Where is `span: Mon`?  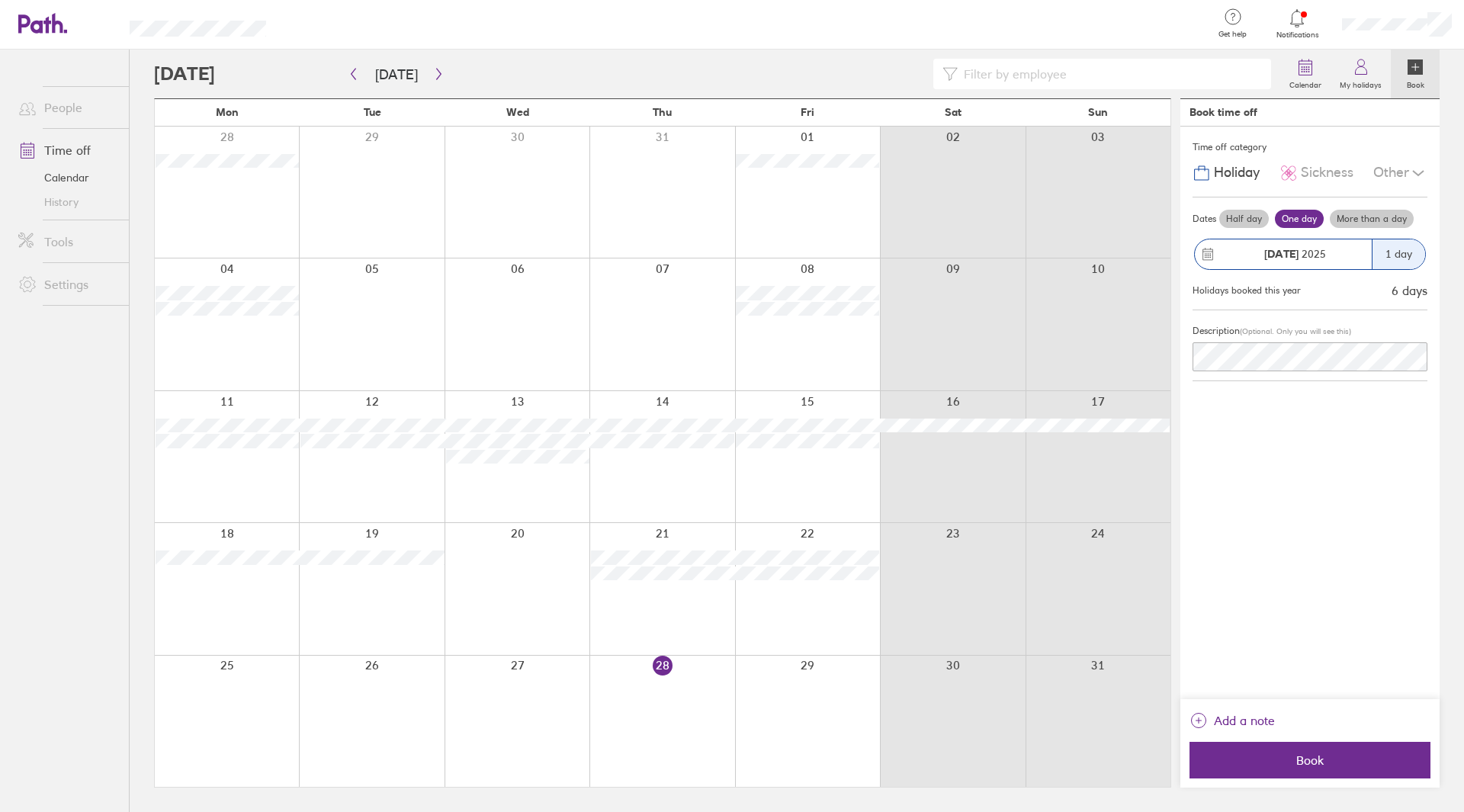
span: Mon is located at coordinates (227, 113).